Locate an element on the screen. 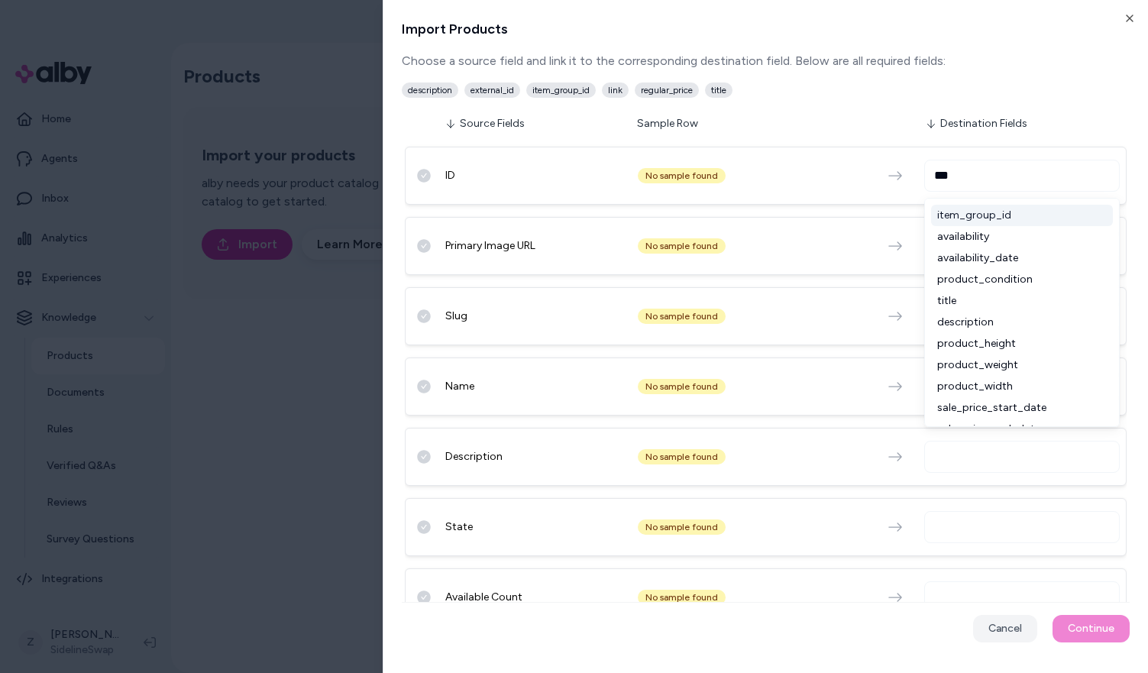  div: description is located at coordinates (1022, 322).